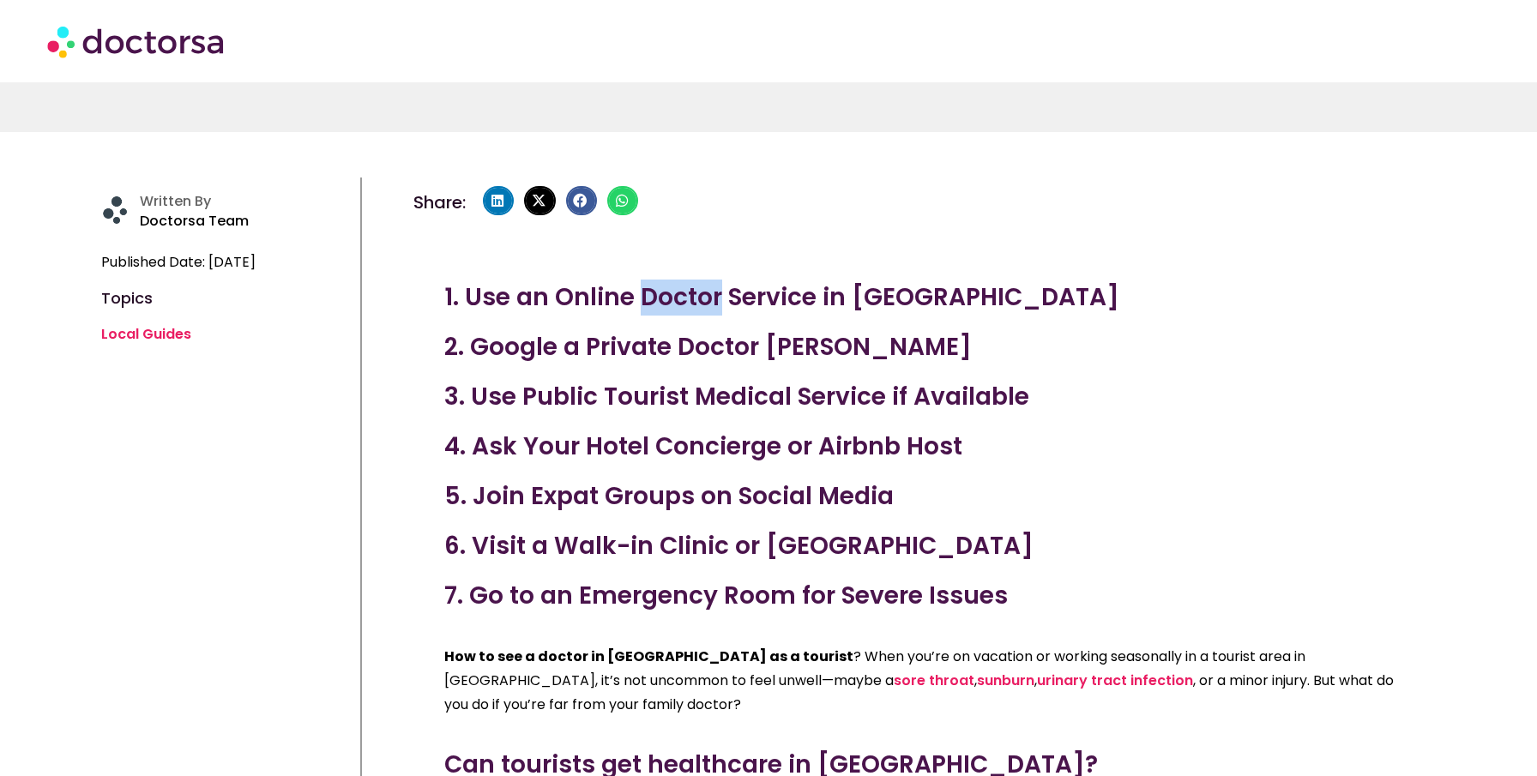 The height and width of the screenshot is (776, 1537). I want to click on div: Share on facebook, so click(582, 201).